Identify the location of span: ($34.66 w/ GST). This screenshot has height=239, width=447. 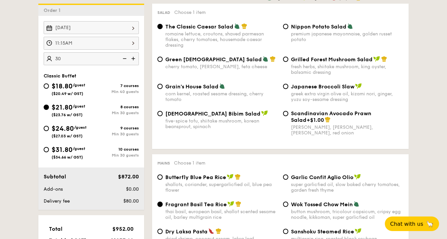
(67, 157).